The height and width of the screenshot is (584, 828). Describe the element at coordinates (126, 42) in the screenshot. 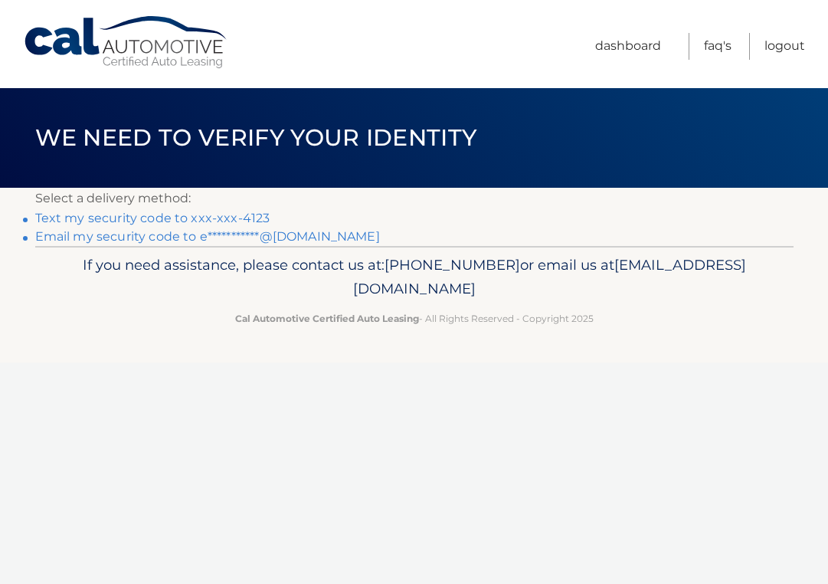

I see `a: Cal Automotive` at that location.